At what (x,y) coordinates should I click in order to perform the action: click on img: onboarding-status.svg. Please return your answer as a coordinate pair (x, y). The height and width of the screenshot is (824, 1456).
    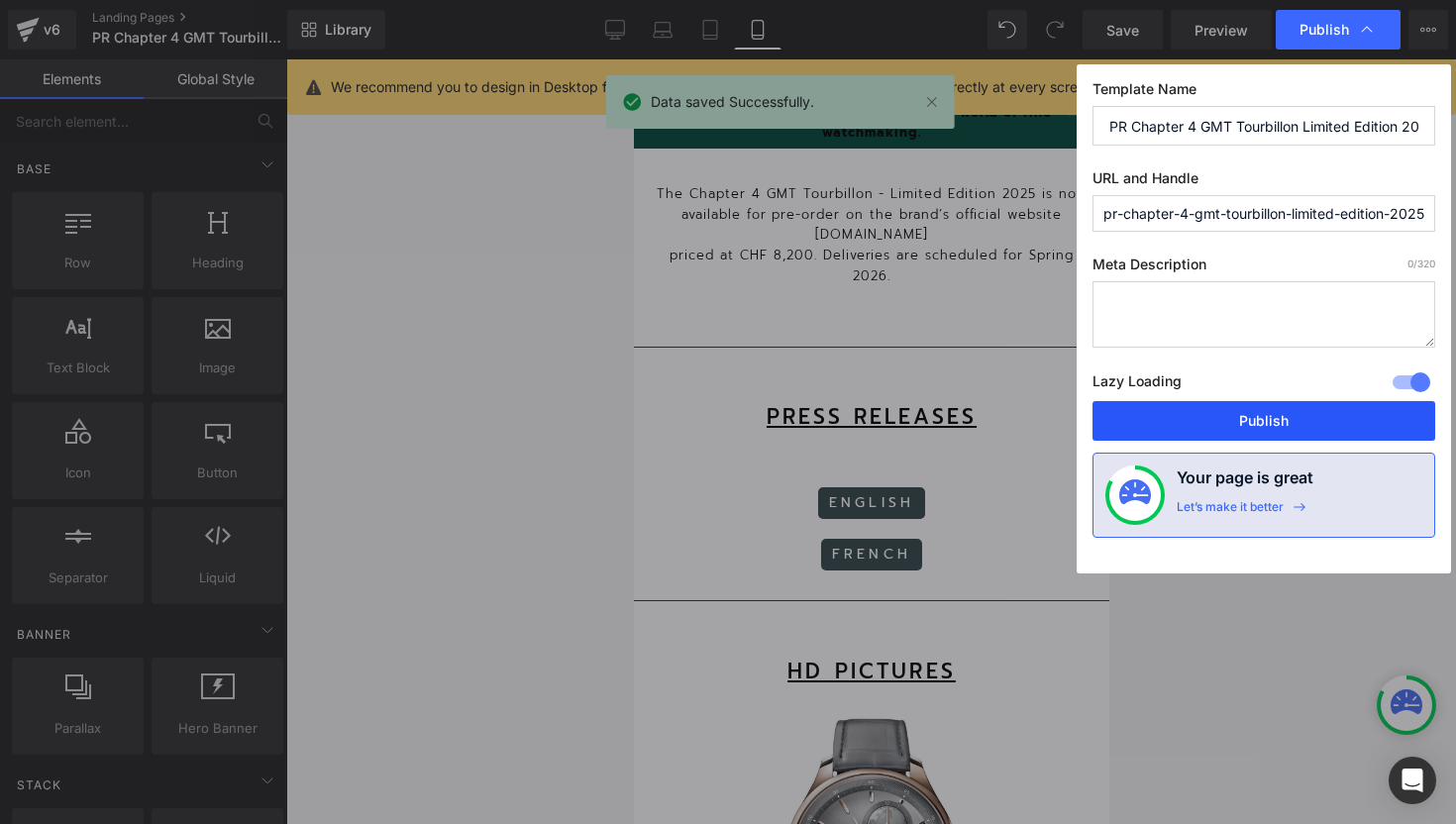
    Looking at the image, I should click on (1134, 495).